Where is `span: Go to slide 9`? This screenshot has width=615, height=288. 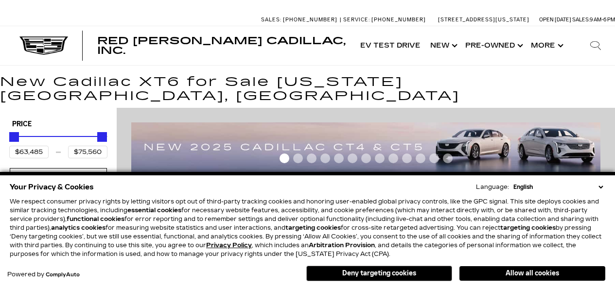 span: Go to slide 9 is located at coordinates (393, 158).